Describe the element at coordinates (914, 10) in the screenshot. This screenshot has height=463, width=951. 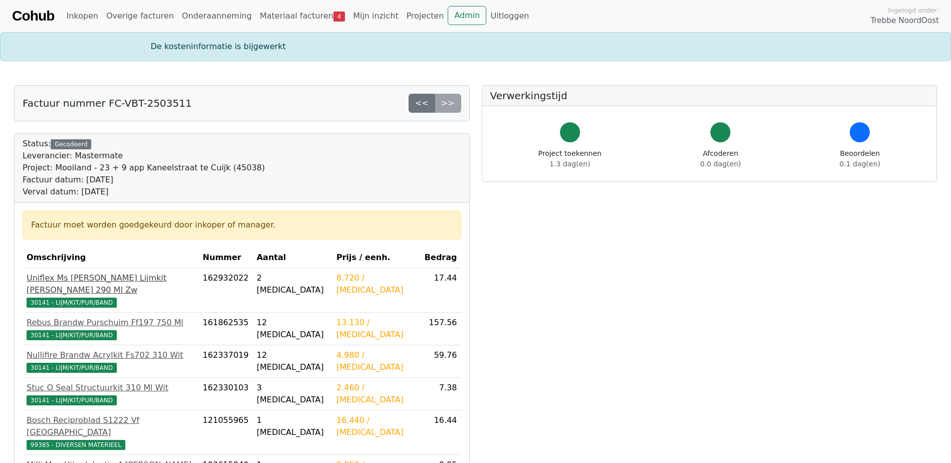
I see `span: Ingelogd onder:` at that location.